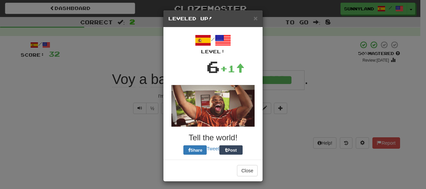 The height and width of the screenshot is (189, 426). I want to click on button: Share, so click(195, 150).